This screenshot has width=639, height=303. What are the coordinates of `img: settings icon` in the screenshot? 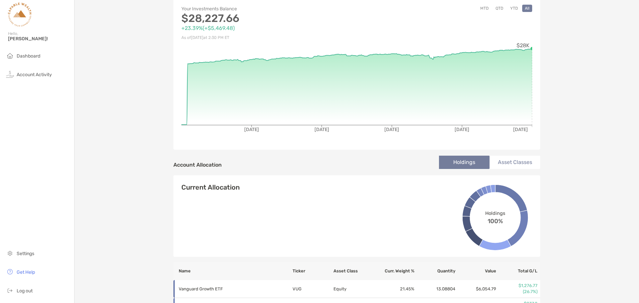 It's located at (10, 253).